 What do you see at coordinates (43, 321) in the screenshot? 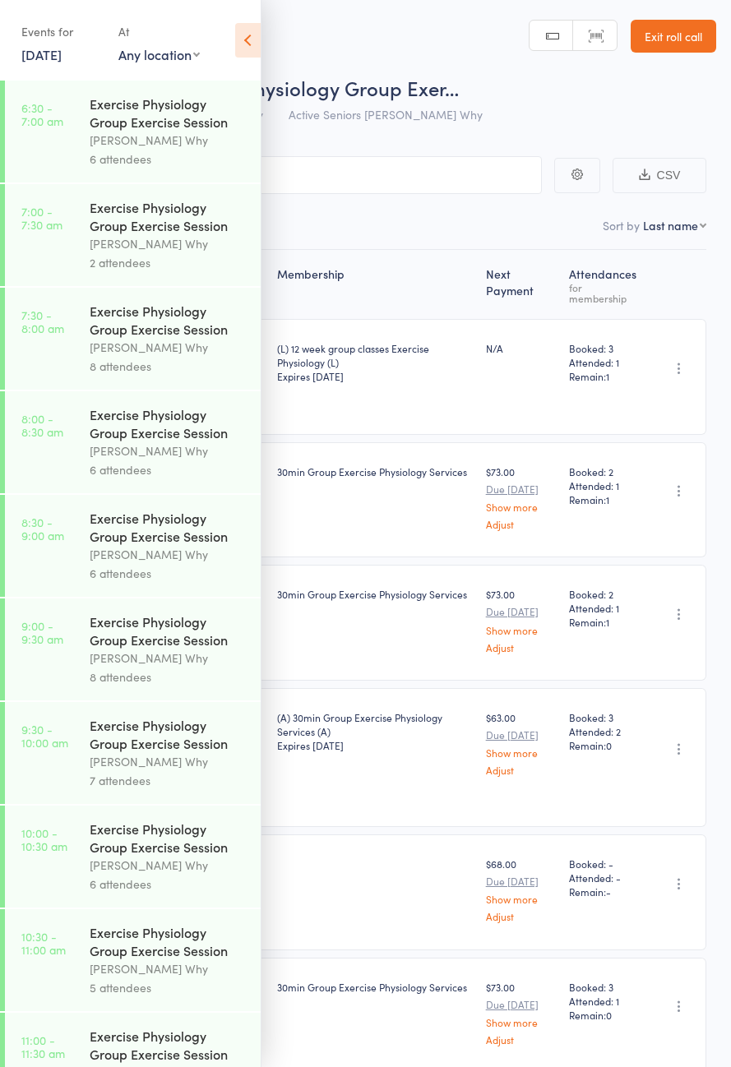
I see `time: 7:30 - 8:00 am` at bounding box center [43, 321].